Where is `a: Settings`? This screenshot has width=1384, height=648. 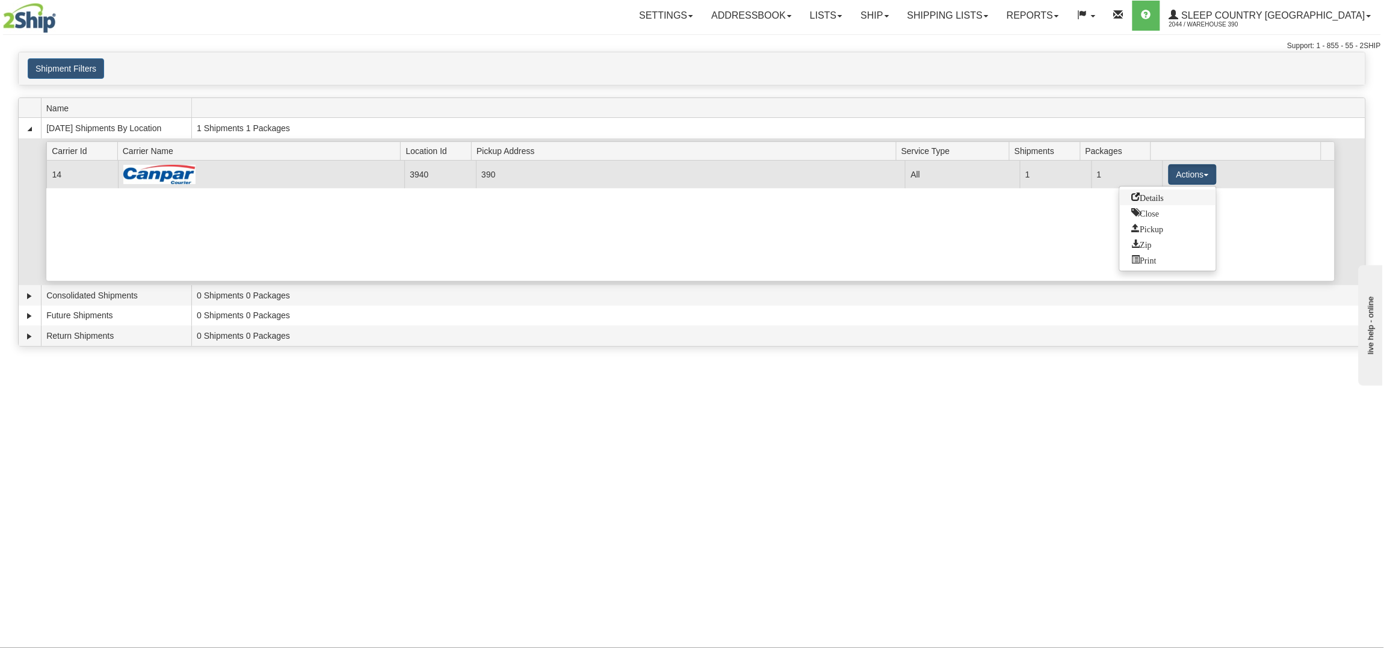 a: Settings is located at coordinates (666, 16).